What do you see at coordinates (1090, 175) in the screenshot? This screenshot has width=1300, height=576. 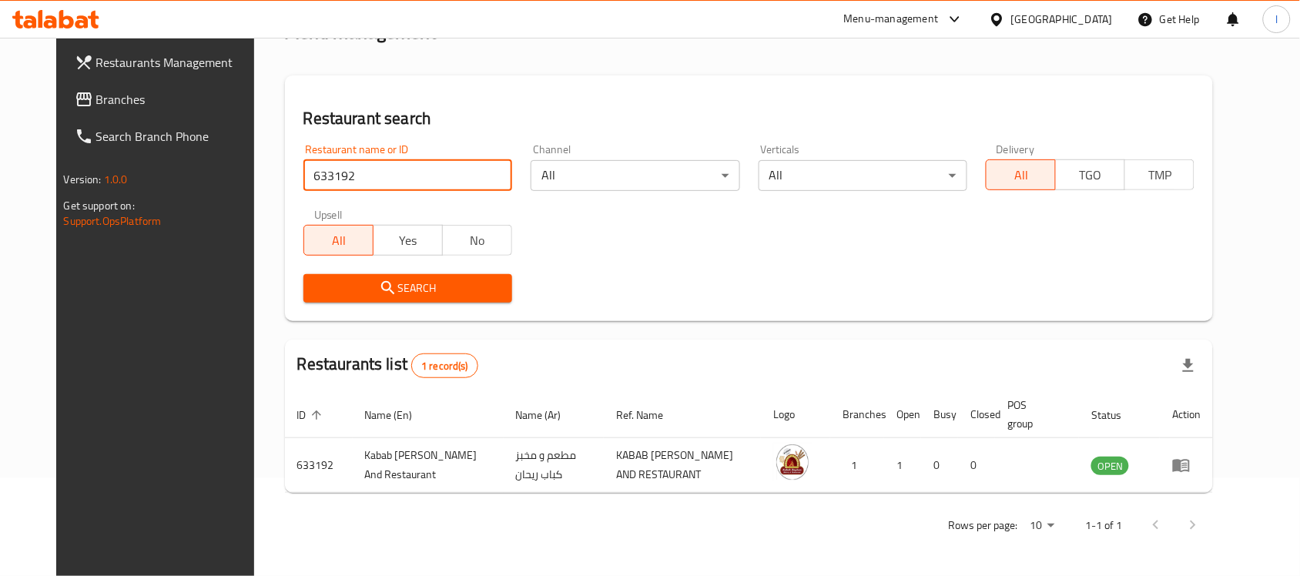 I see `button: TGO` at bounding box center [1090, 175].